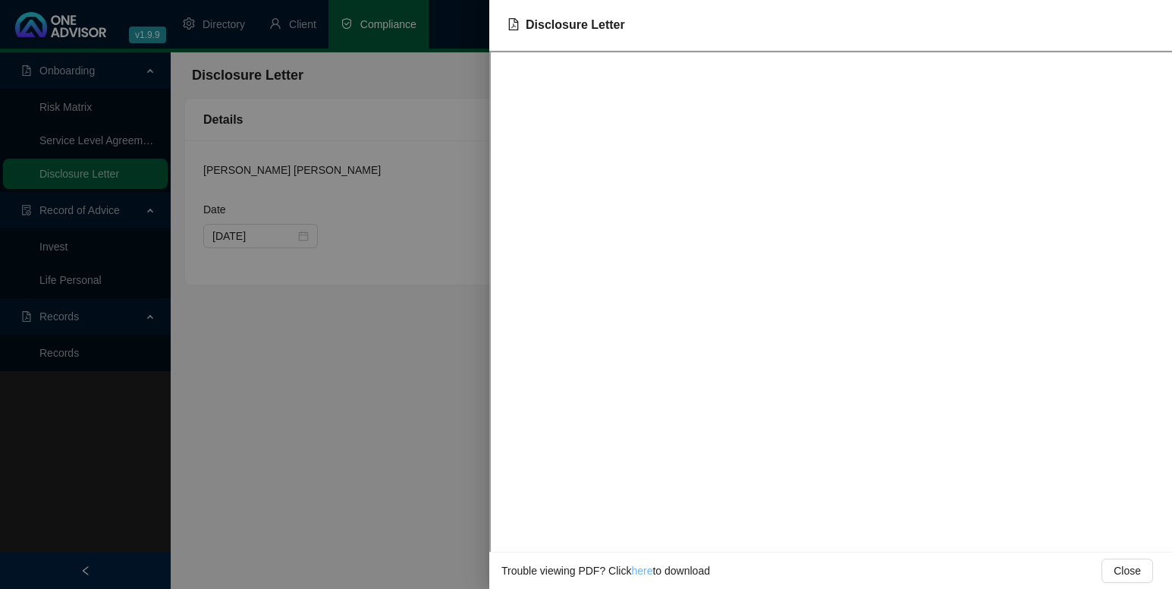 The width and height of the screenshot is (1172, 589). Describe the element at coordinates (566, 571) in the screenshot. I see `span: Trouble viewing PDF? Click` at that location.